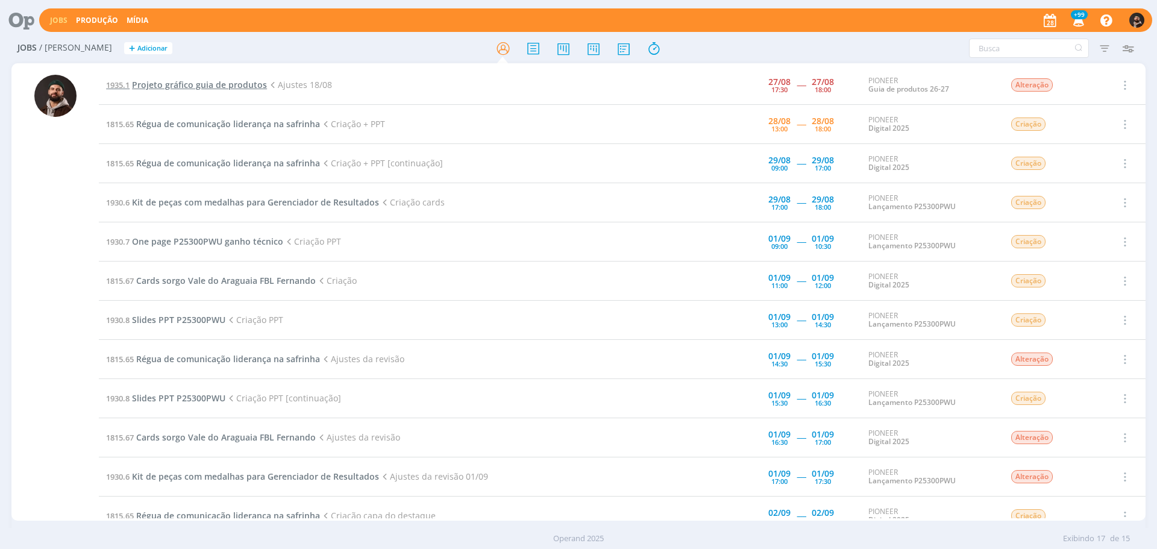 This screenshot has width=1157, height=549. I want to click on div: 10:30, so click(823, 246).